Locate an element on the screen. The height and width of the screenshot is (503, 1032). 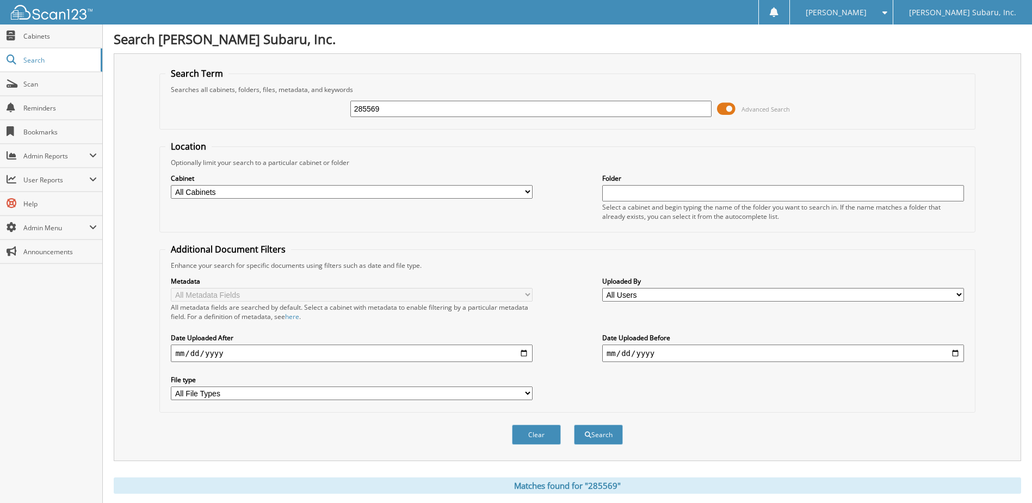
span: Advanced Search is located at coordinates (765, 109).